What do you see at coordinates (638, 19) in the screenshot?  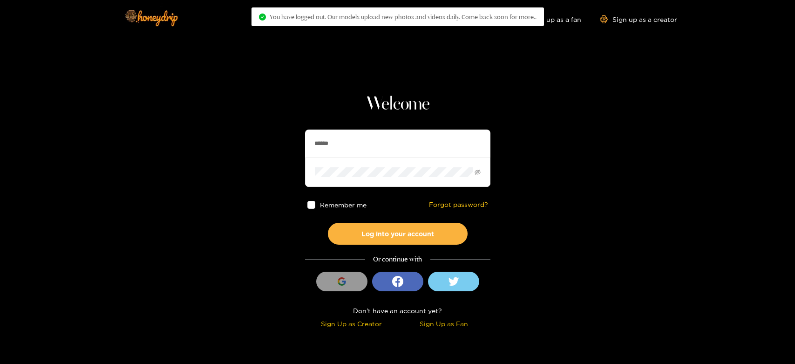 I see `a: Sign up as a creator` at bounding box center [638, 19].